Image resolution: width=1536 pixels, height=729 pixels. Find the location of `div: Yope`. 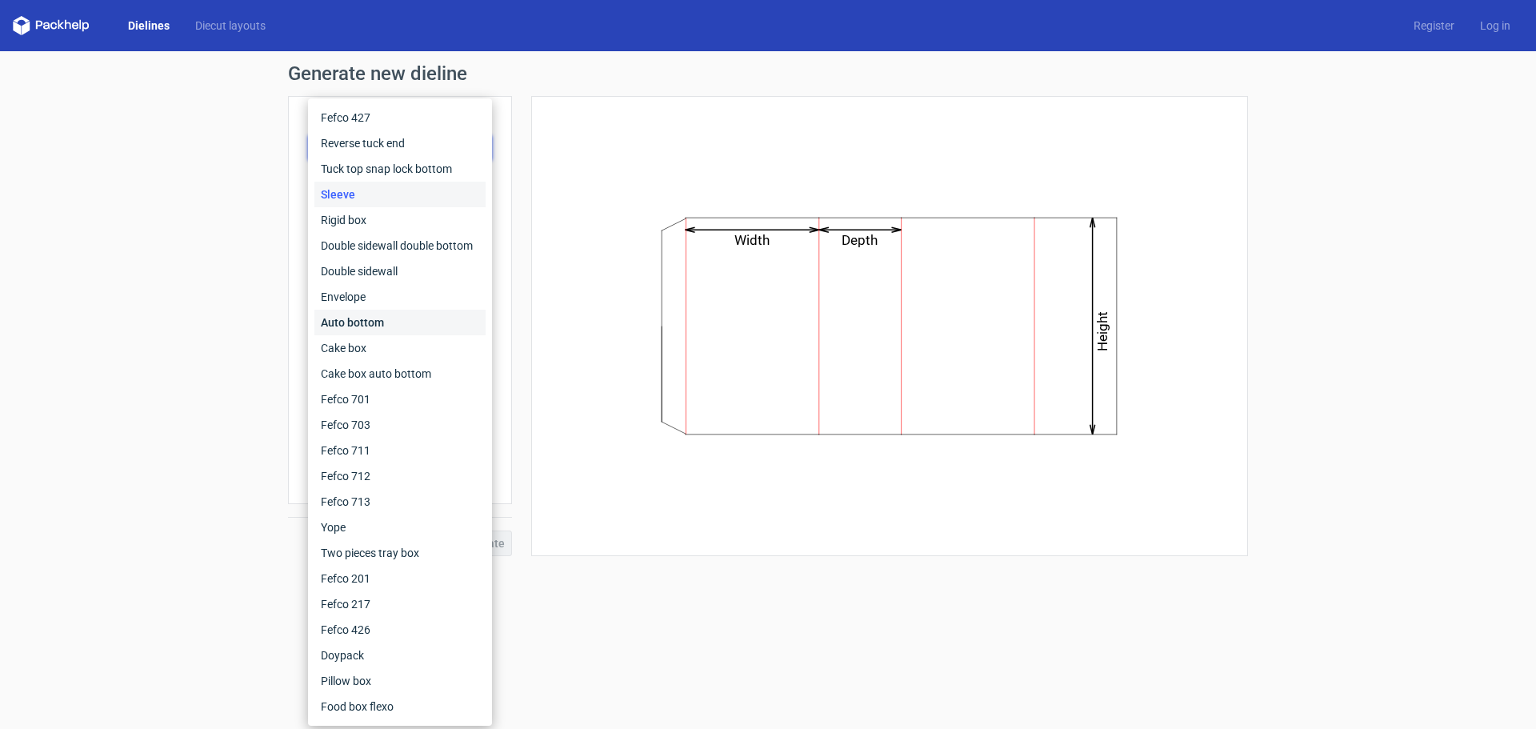

div: Yope is located at coordinates (400, 527).